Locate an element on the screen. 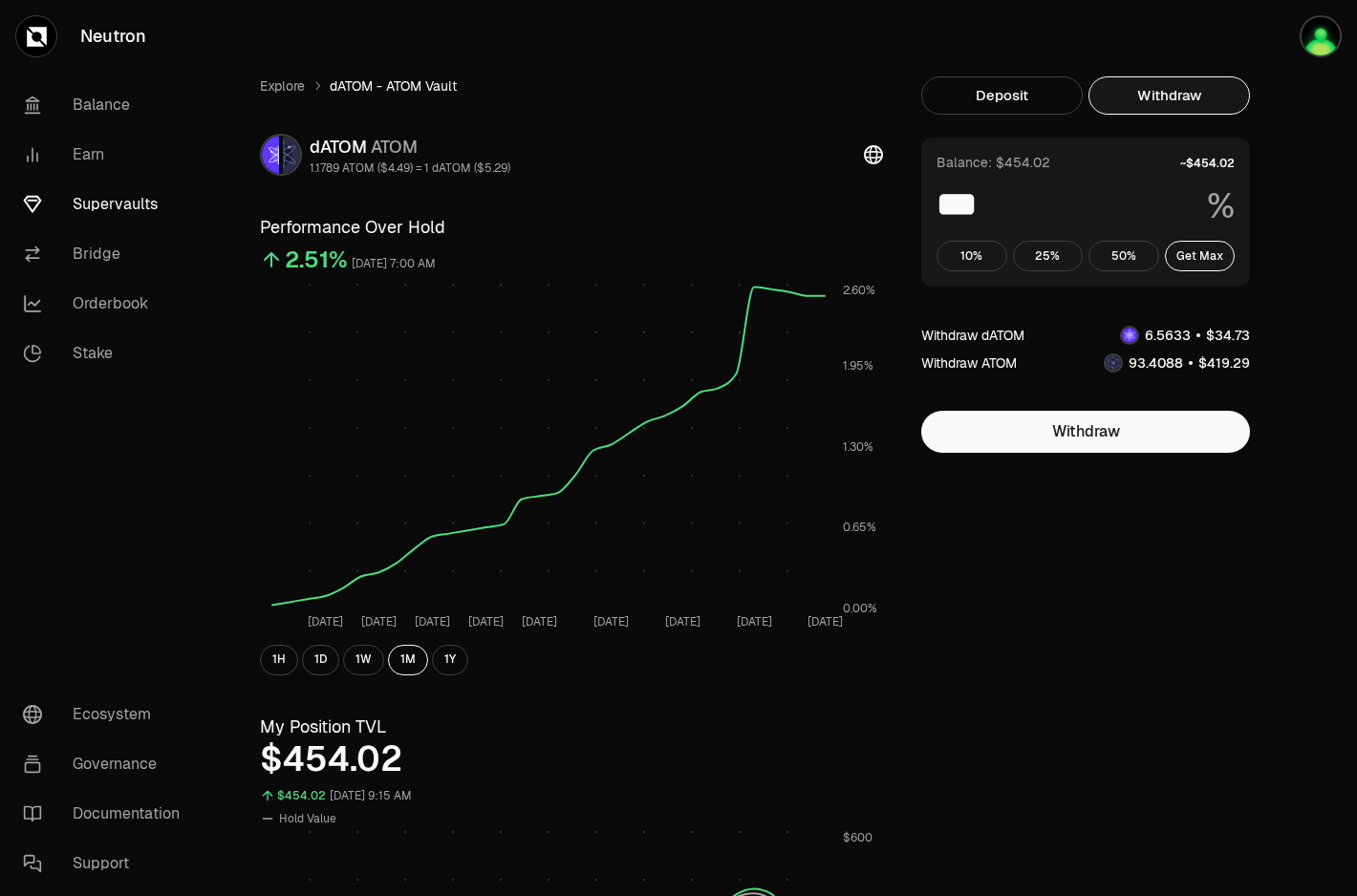 The height and width of the screenshot is (896, 1357). span: dATOM - ATOM Vault is located at coordinates (393, 86).